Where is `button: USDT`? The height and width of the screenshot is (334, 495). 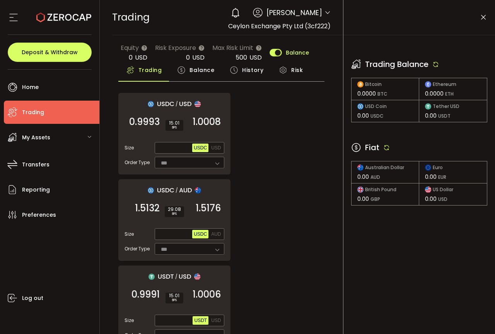 button: USDT is located at coordinates (201, 321).